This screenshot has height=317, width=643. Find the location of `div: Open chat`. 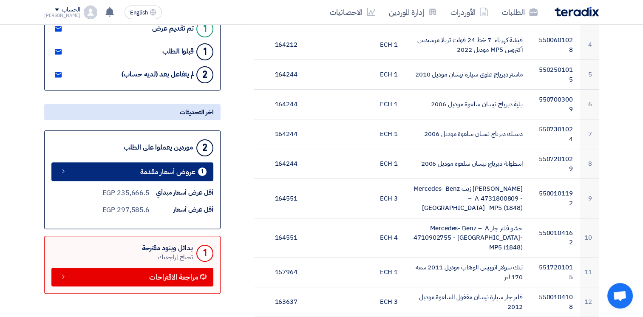

div: Open chat is located at coordinates (620, 296).